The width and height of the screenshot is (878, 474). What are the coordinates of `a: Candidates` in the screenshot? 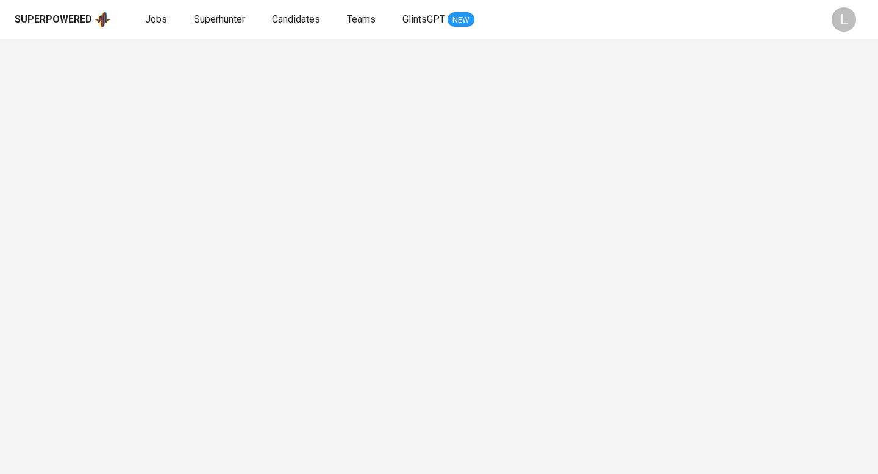 It's located at (297, 20).